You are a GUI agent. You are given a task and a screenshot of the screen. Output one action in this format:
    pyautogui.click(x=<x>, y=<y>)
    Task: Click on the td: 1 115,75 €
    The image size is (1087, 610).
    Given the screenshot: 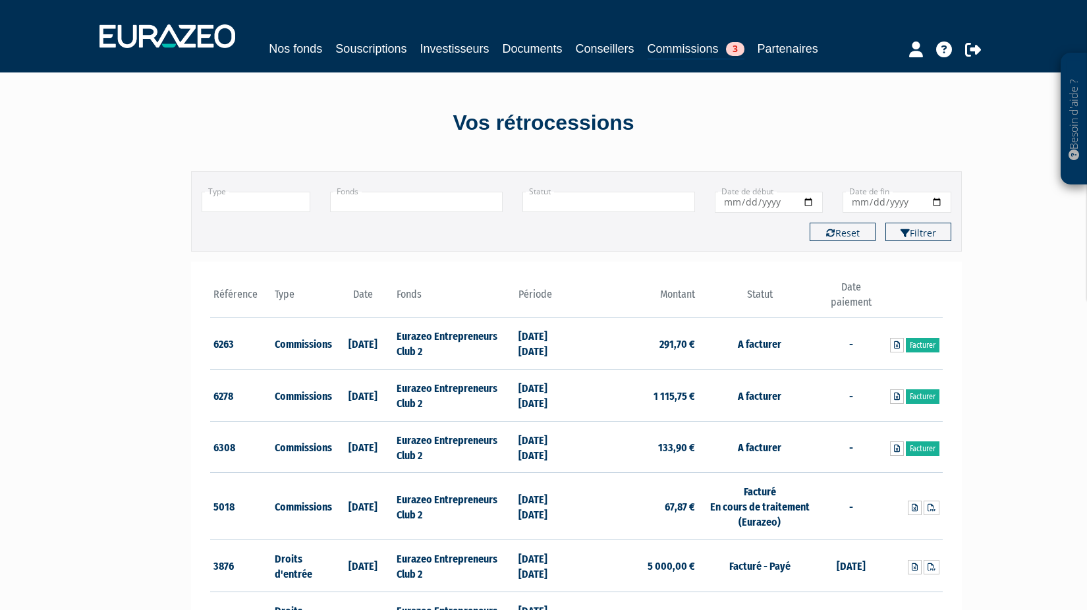 What is the action you would take?
    pyautogui.click(x=637, y=395)
    